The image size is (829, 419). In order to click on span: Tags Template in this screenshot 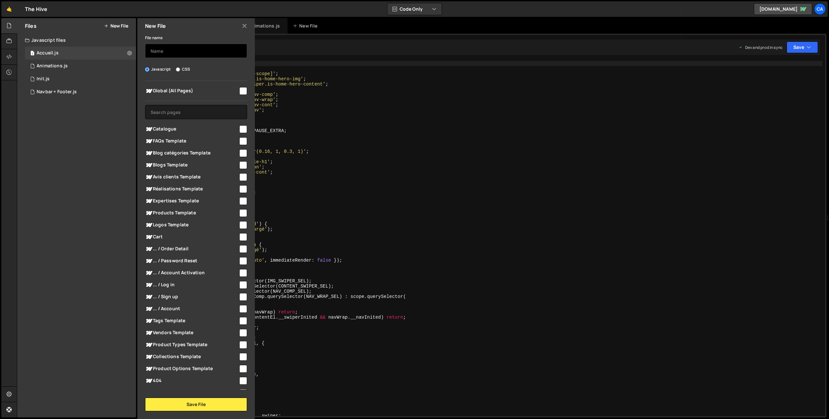, I will do `click(192, 321)`.